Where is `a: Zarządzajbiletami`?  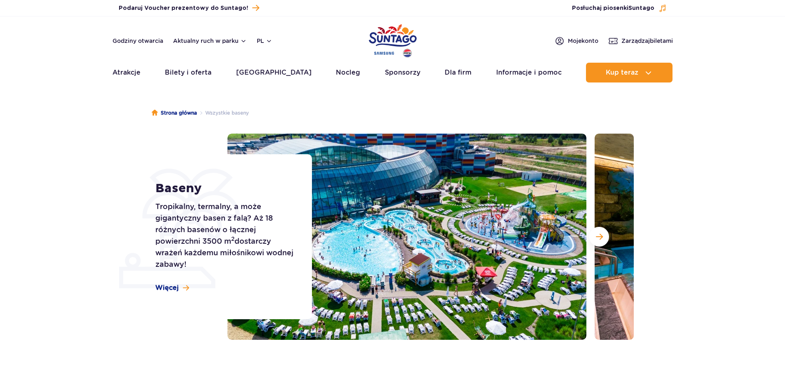 a: Zarządzajbiletami is located at coordinates (640, 41).